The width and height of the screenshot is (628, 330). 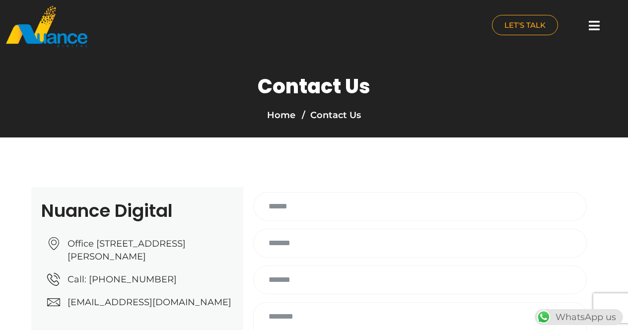 I want to click on img: WhatsApp, so click(x=544, y=317).